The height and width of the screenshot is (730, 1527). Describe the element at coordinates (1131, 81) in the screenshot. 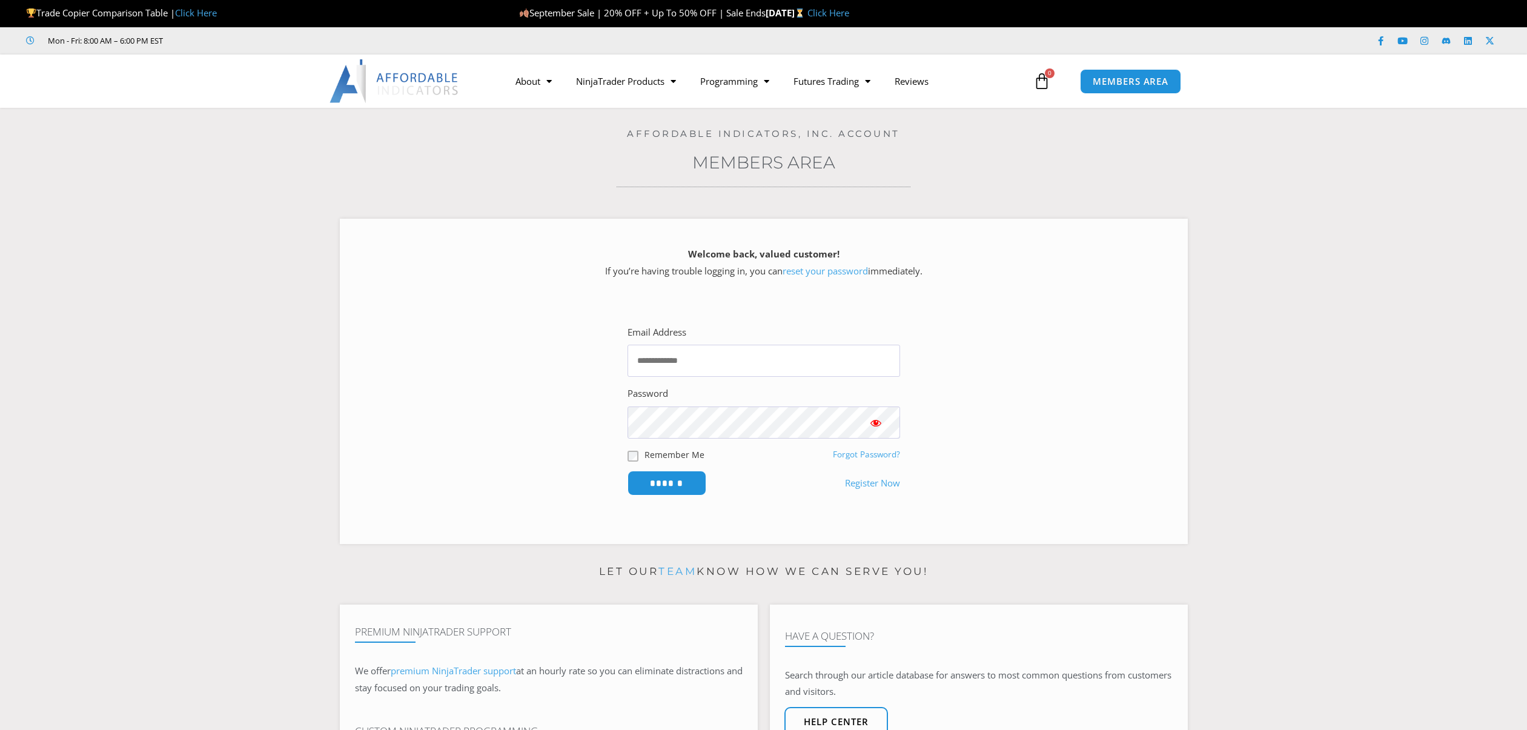

I see `a: MEMBERS AREA` at that location.